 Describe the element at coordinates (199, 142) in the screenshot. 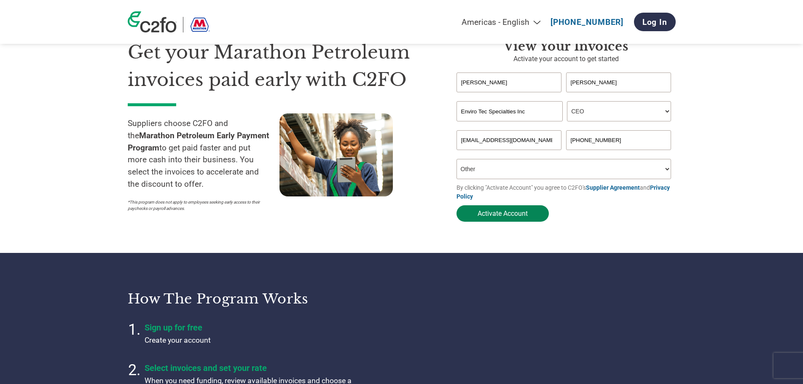

I see `strong: Marathon Petroleum Early Payment Program` at that location.